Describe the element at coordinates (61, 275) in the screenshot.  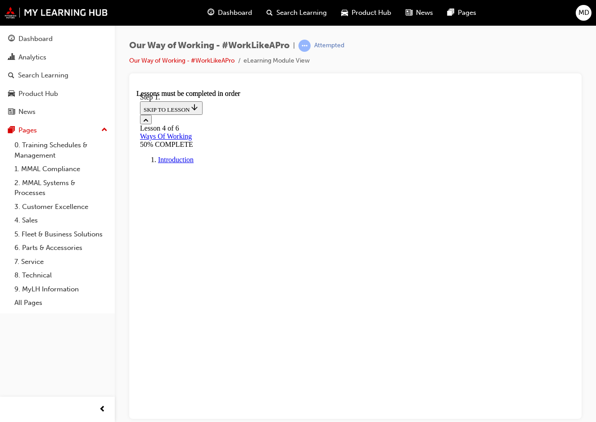
I see `a: 8. Technical` at that location.